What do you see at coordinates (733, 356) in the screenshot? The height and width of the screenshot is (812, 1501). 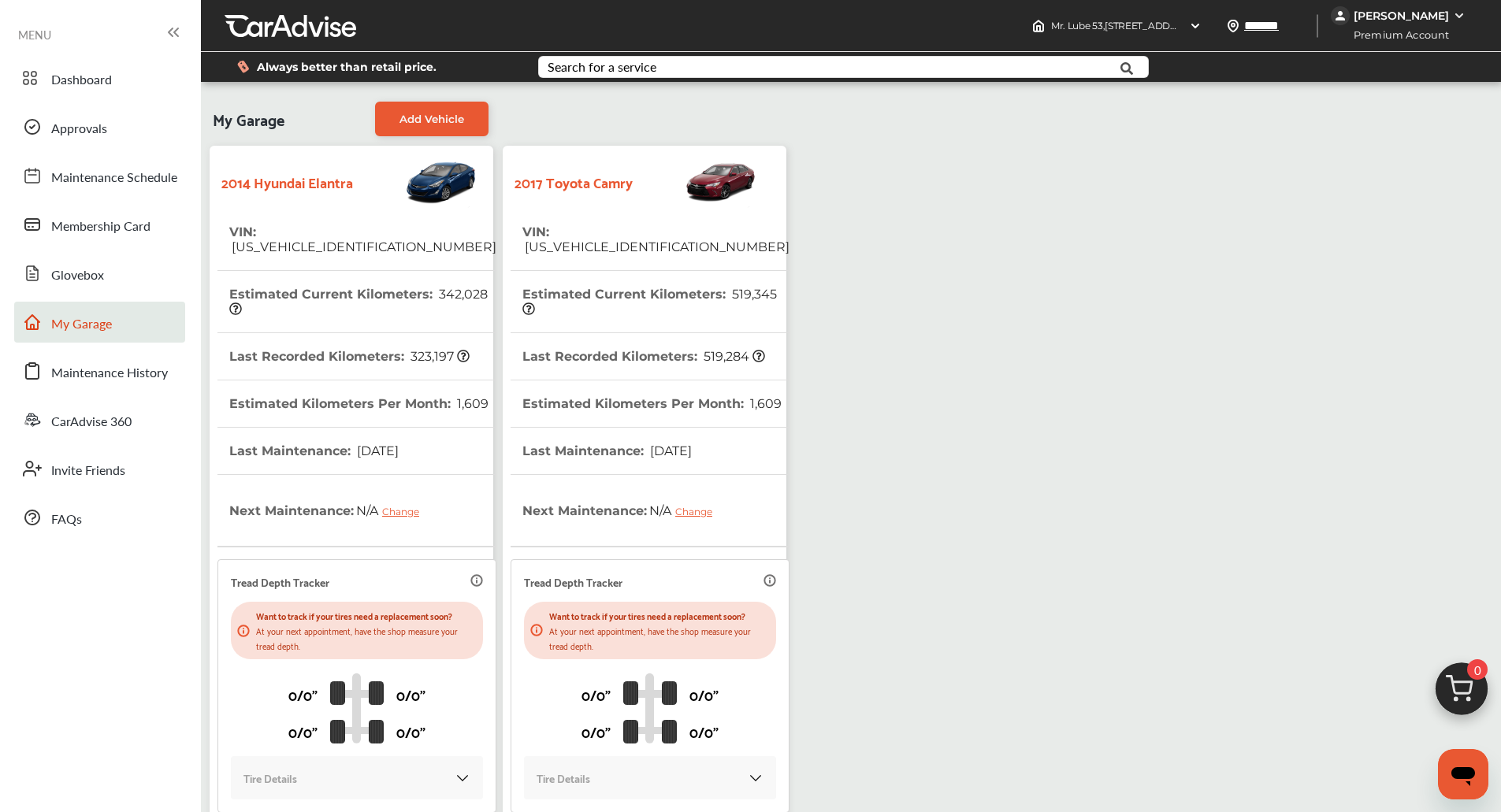 I see `span: 519,284` at bounding box center [733, 356].